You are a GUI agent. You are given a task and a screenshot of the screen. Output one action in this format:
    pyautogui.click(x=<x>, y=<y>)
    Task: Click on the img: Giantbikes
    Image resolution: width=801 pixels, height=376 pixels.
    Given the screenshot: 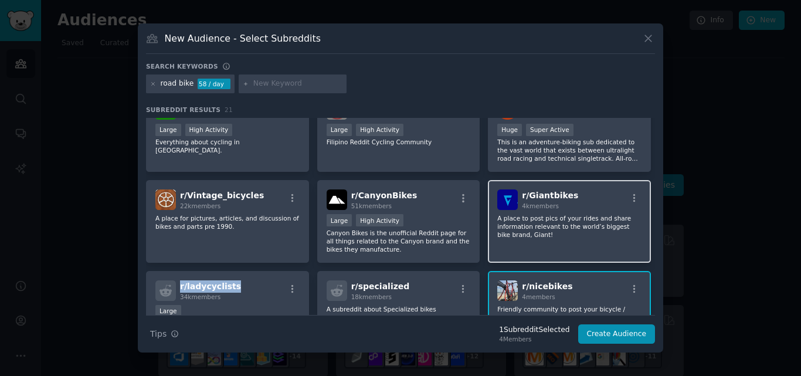 What is the action you would take?
    pyautogui.click(x=508, y=199)
    